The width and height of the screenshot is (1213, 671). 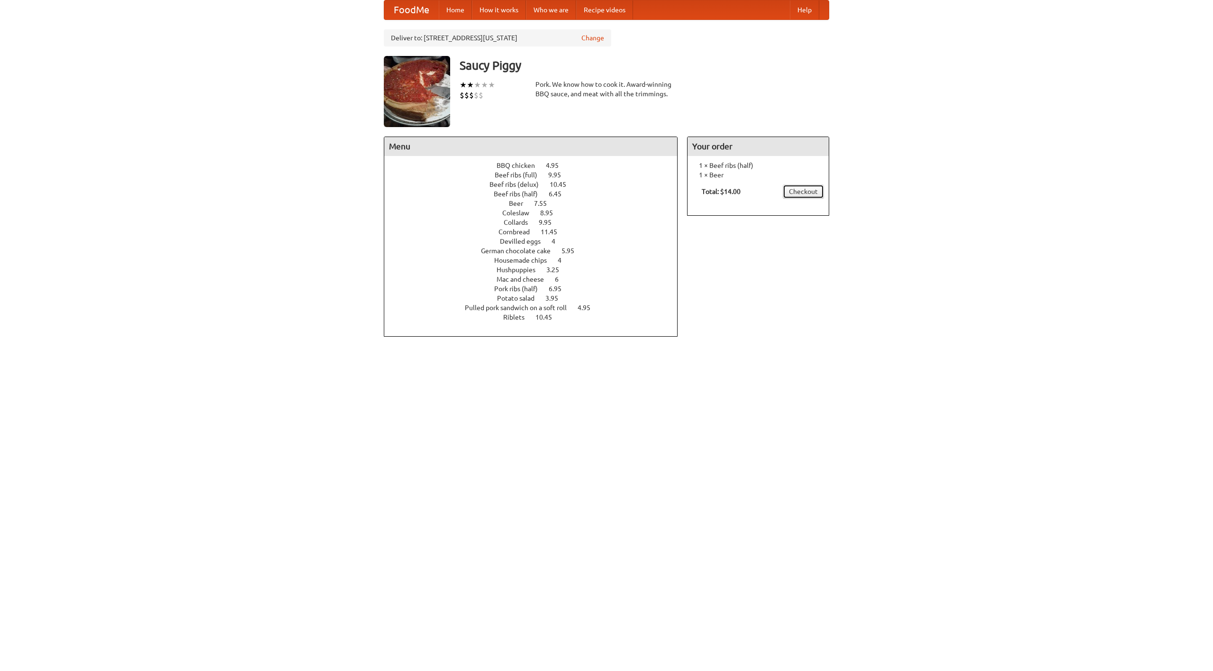 What do you see at coordinates (537, 194) in the screenshot?
I see `a: Beef ribs (half) 6.45` at bounding box center [537, 194].